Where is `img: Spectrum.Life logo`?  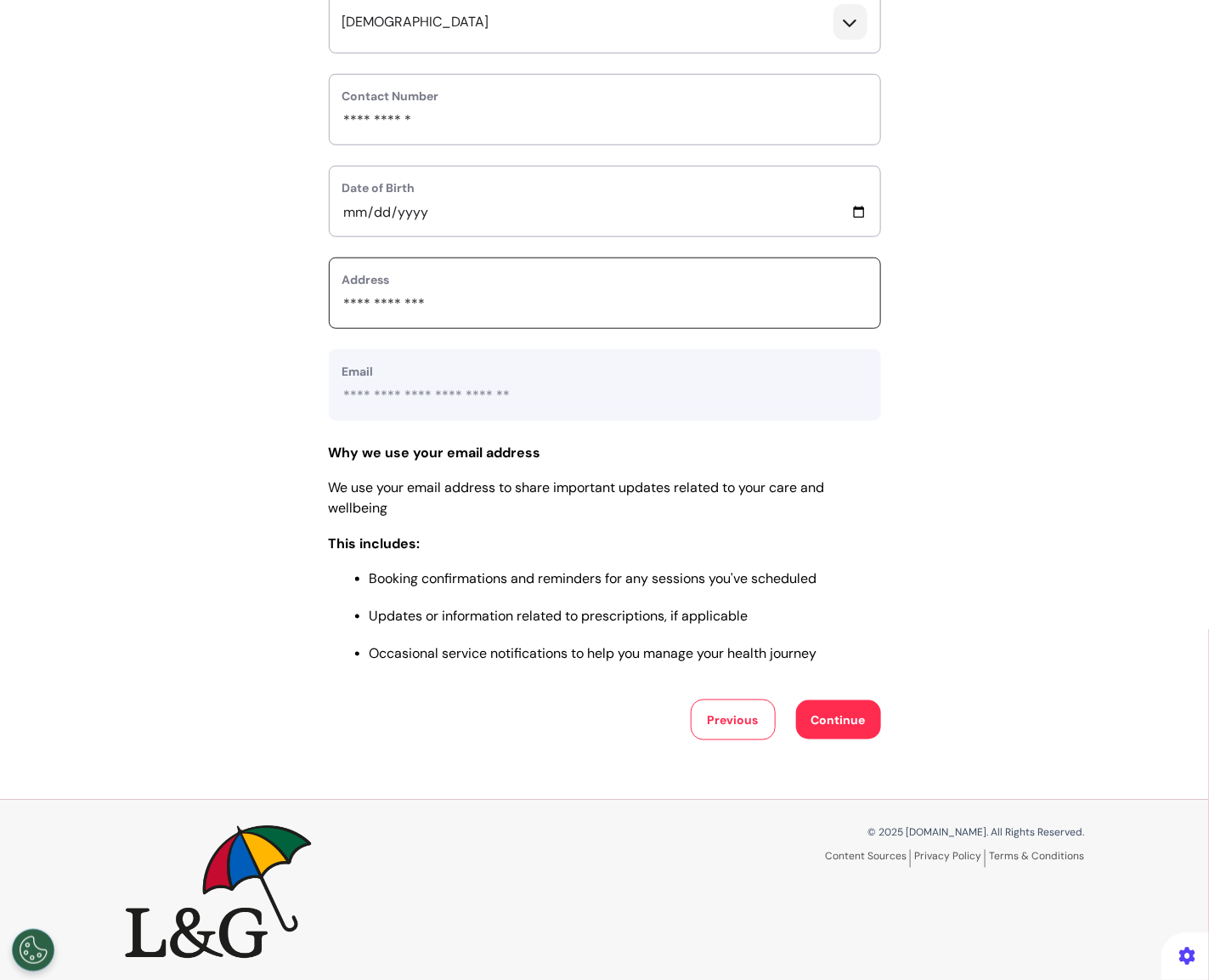
img: Spectrum.Life logo is located at coordinates (218, 891).